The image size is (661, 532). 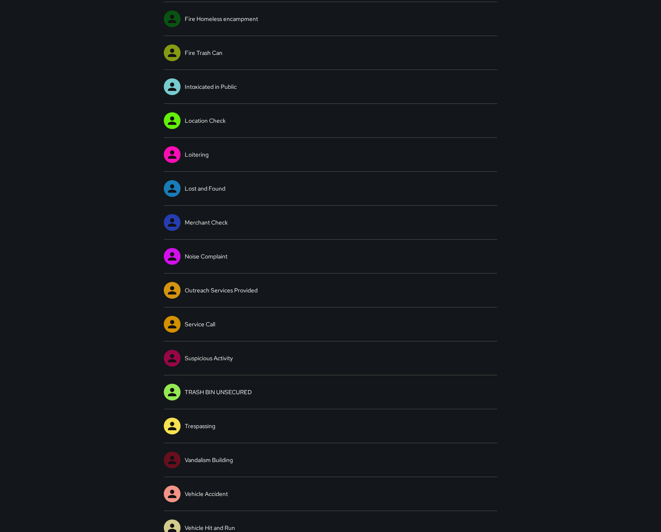 I want to click on a: Noise Complaint, so click(x=330, y=256).